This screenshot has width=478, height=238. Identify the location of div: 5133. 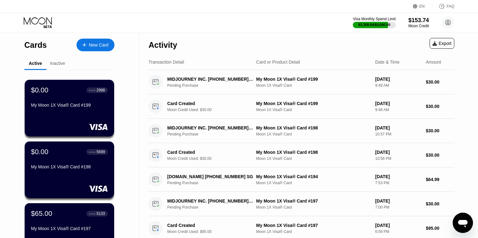
(101, 214).